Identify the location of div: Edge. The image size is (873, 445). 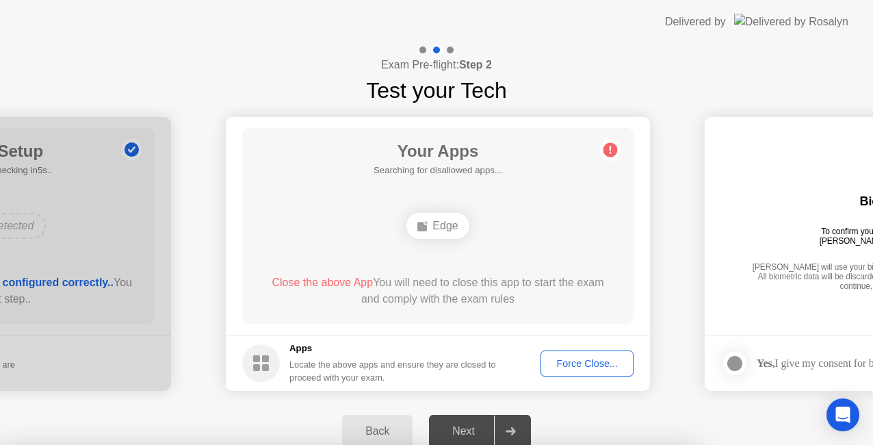
(437, 226).